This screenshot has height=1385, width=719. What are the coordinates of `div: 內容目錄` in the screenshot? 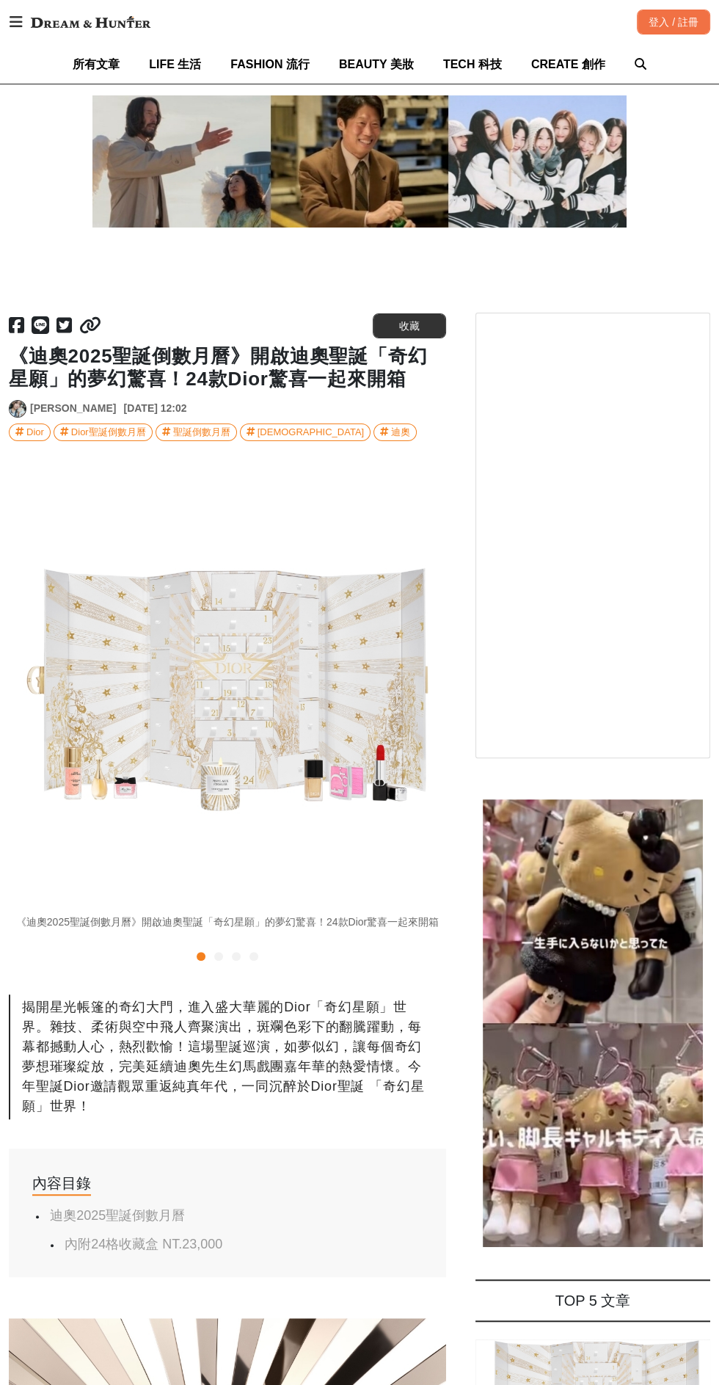 It's located at (62, 1184).